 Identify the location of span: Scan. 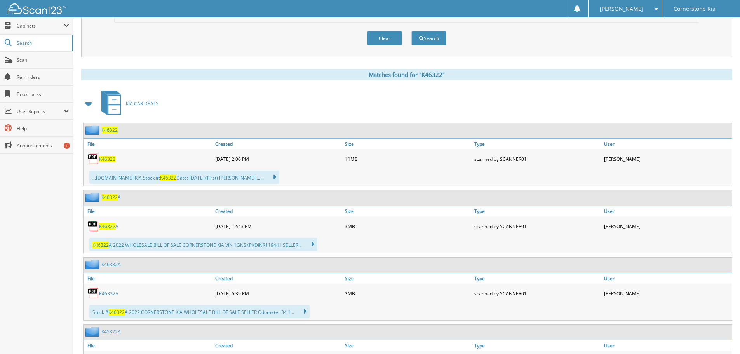
(43, 60).